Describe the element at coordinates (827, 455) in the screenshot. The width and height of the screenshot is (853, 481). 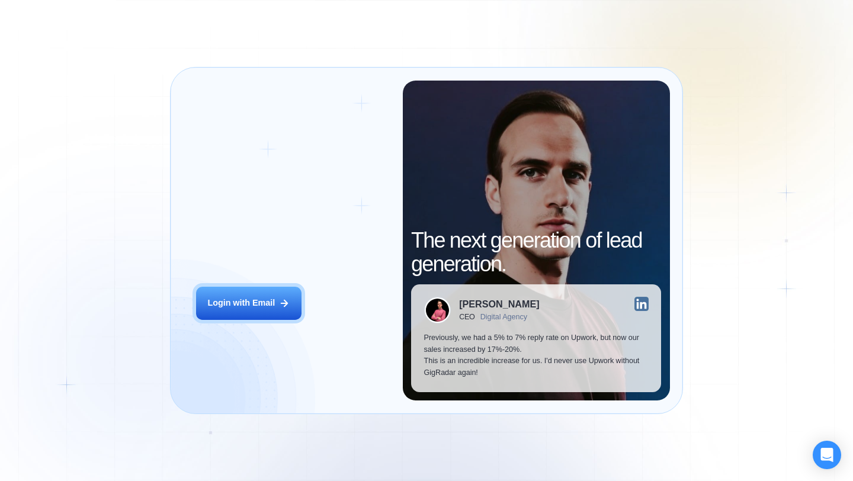
I see `div: Open Intercom Messenger` at that location.